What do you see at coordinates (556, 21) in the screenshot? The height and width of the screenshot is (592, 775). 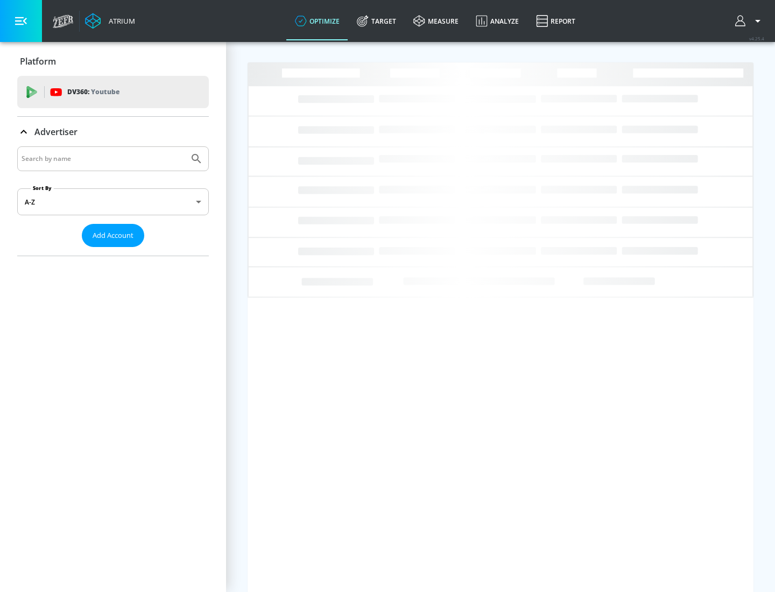 I see `a: Report` at bounding box center [556, 21].